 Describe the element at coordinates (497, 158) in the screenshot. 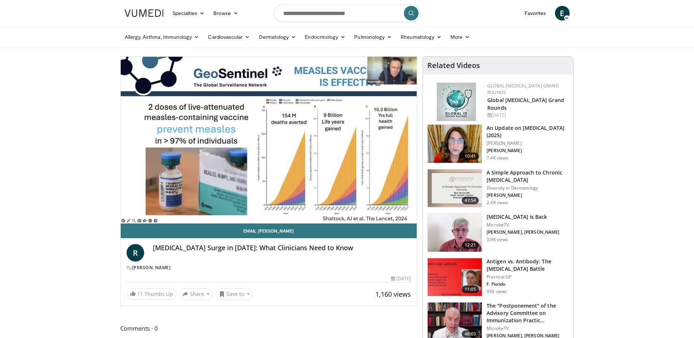

I see `p: 7.4K views` at that location.